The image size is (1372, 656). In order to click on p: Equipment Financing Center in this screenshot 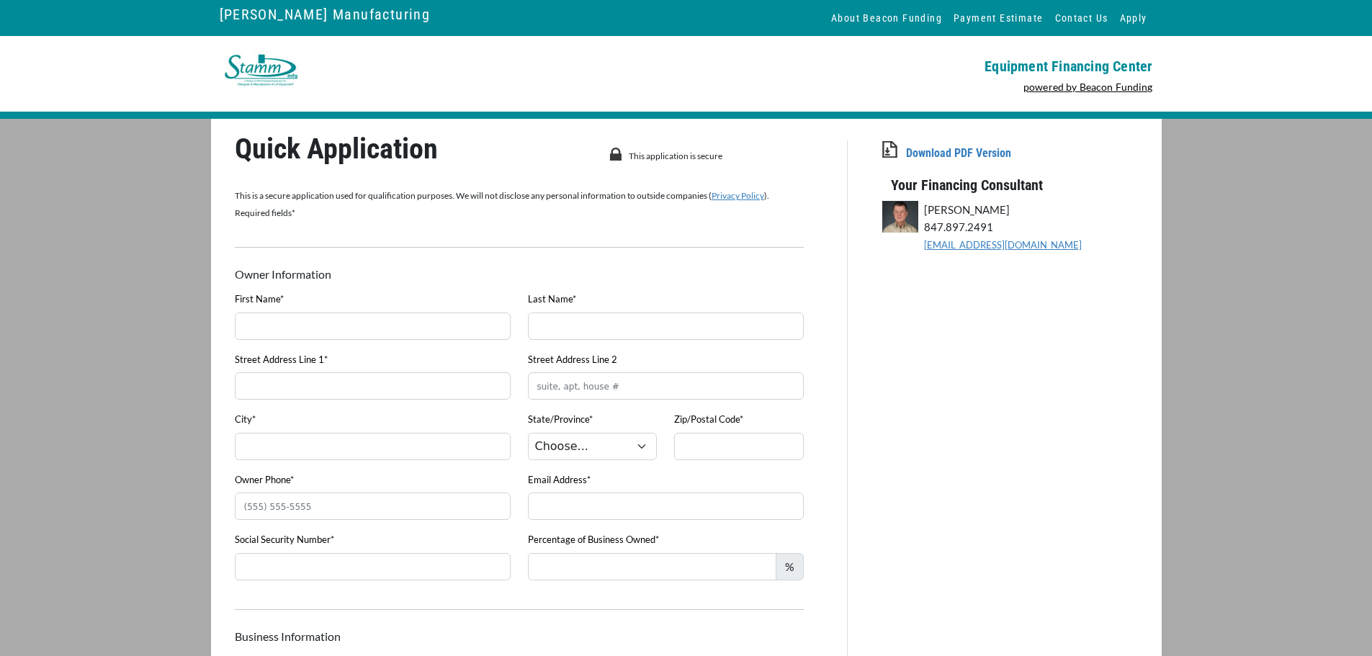, I will do `click(924, 66)`.